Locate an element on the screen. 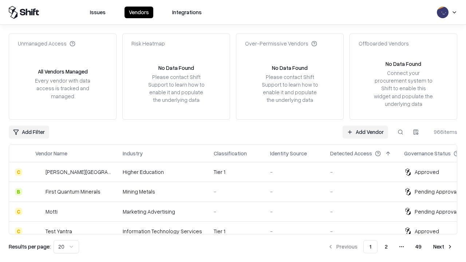 Image resolution: width=466 pixels, height=262 pixels. div: Governance Status is located at coordinates (427, 153).